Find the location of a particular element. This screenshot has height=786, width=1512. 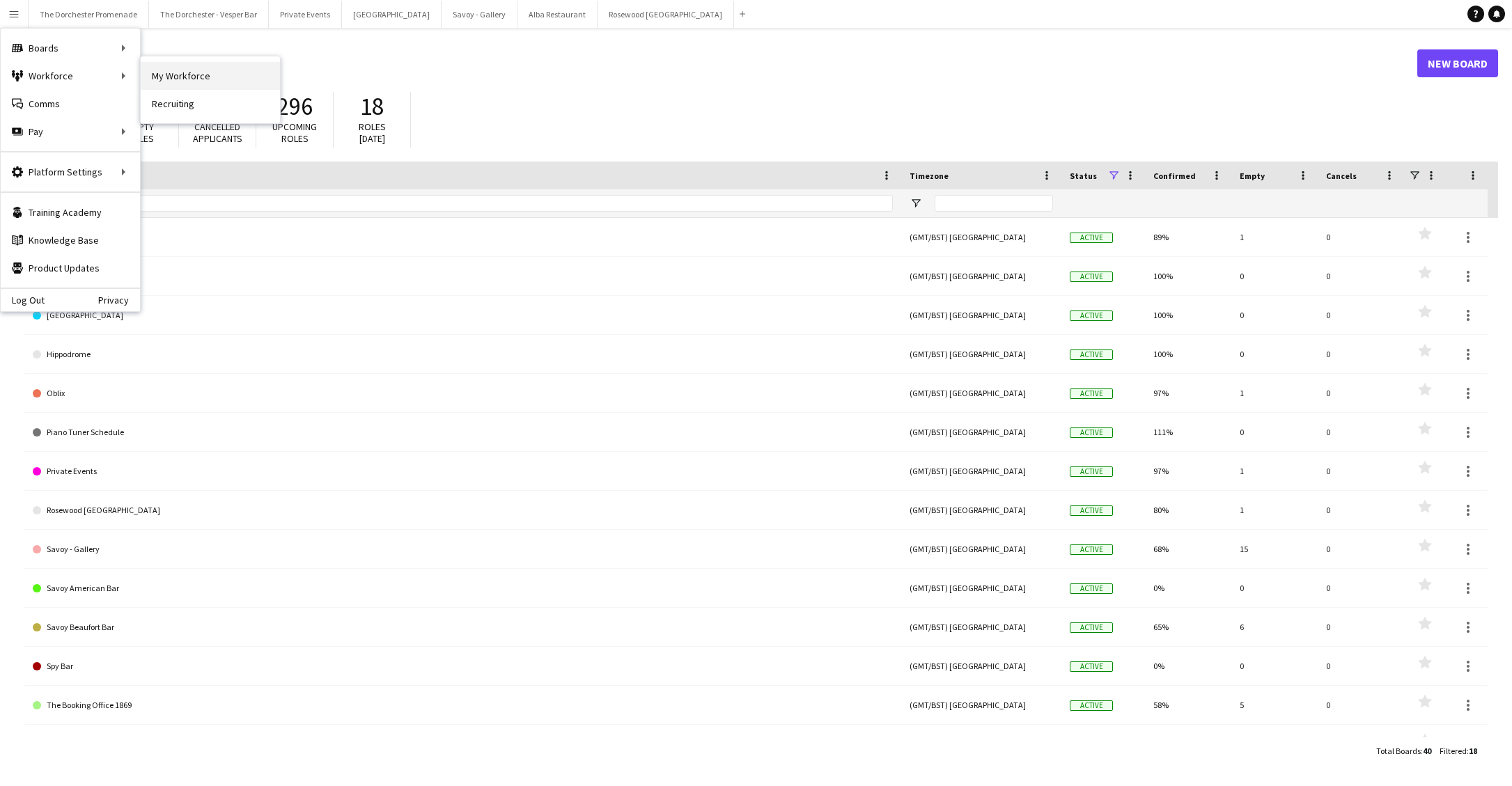

button: The Dorchester Promenade is located at coordinates (88, 14).